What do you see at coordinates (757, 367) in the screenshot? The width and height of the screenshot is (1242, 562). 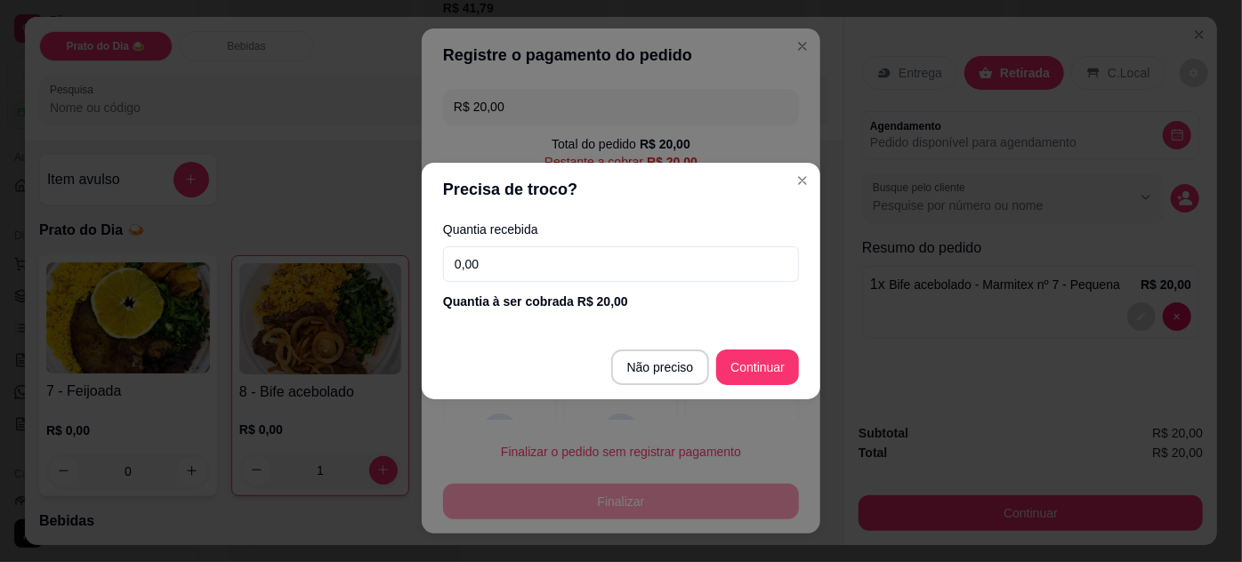 I see `button: Continuar` at bounding box center [757, 367].